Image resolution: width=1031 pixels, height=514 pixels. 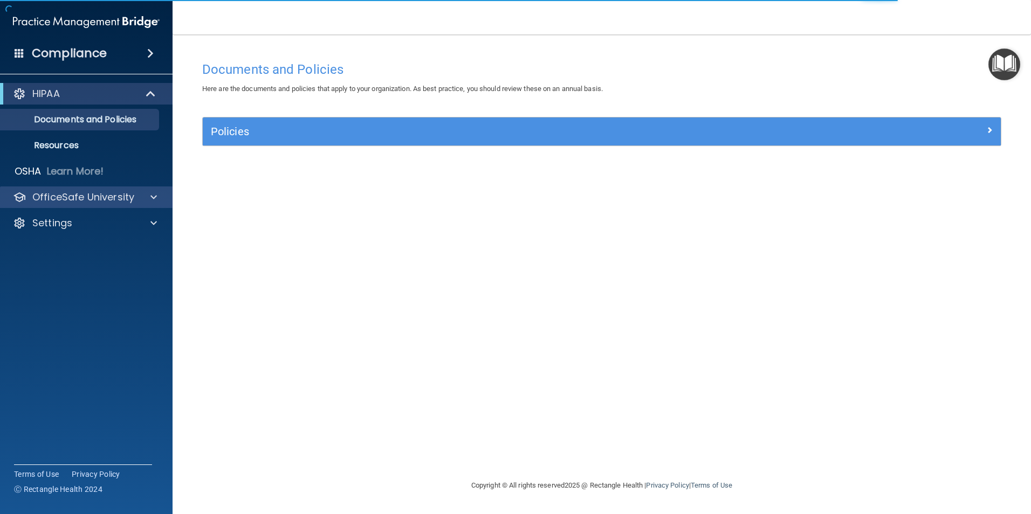 I want to click on p: Learn More!, so click(x=75, y=171).